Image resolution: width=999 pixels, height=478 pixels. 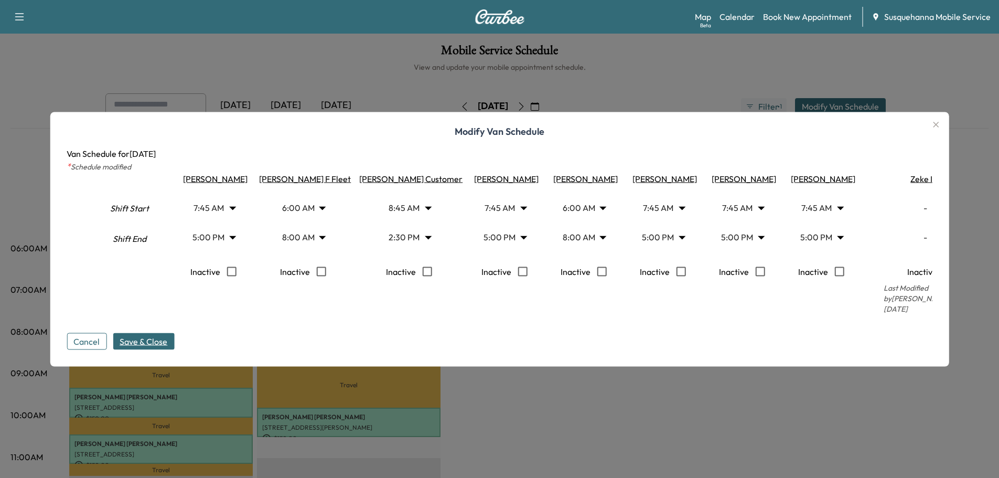 I want to click on div: Zeke I Fleet, so click(x=929, y=178).